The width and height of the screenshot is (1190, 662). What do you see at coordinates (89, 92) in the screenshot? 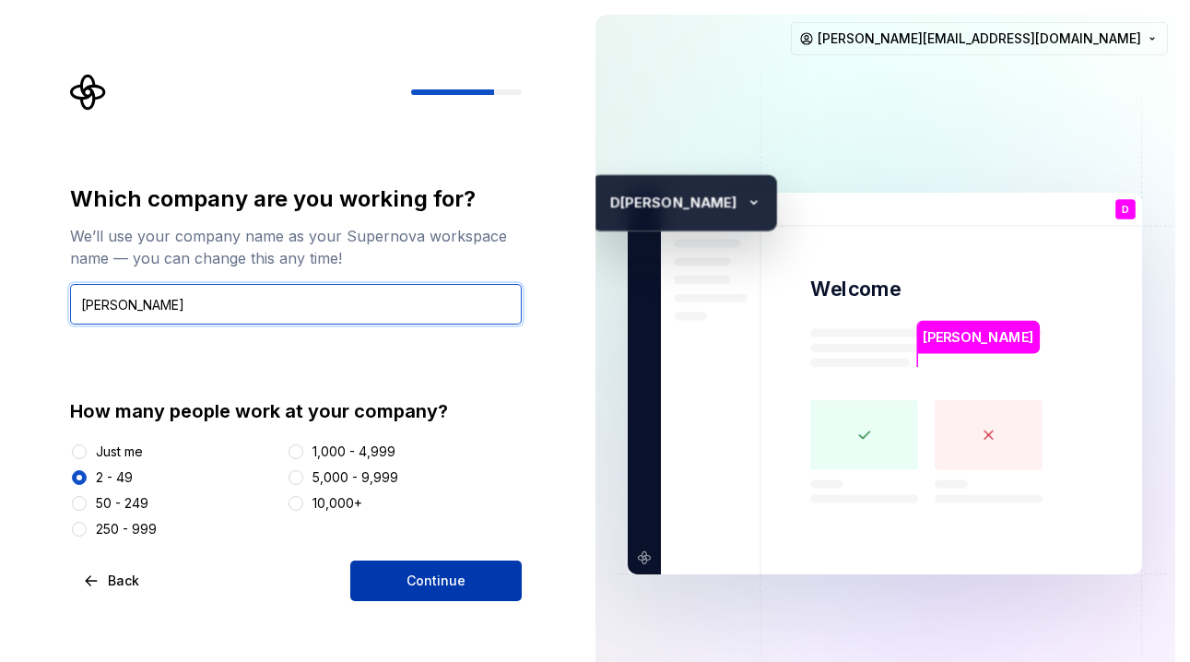
I see `svg: Supernova Logo` at bounding box center [89, 92].